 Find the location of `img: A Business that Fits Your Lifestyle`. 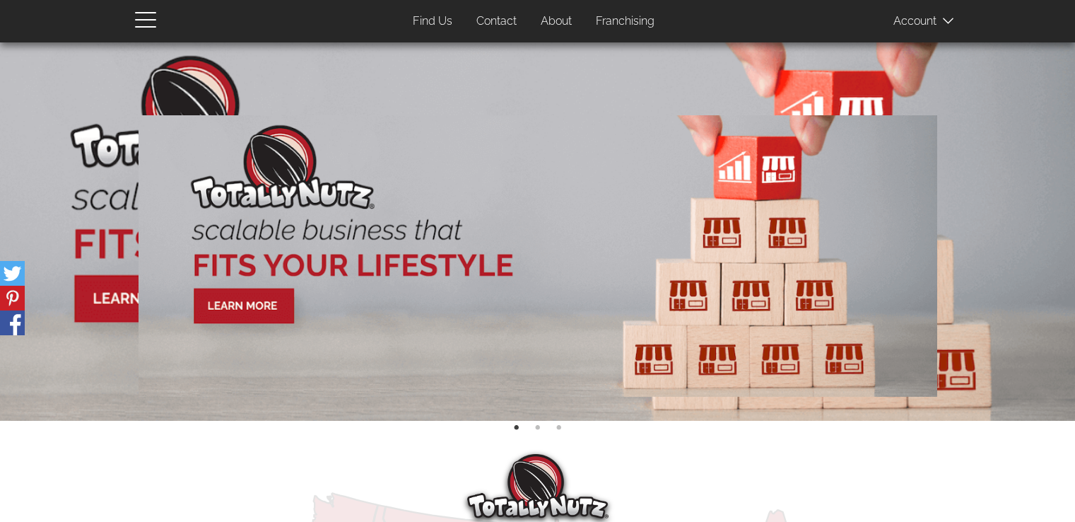

img: A Business that Fits Your Lifestyle is located at coordinates (538, 255).